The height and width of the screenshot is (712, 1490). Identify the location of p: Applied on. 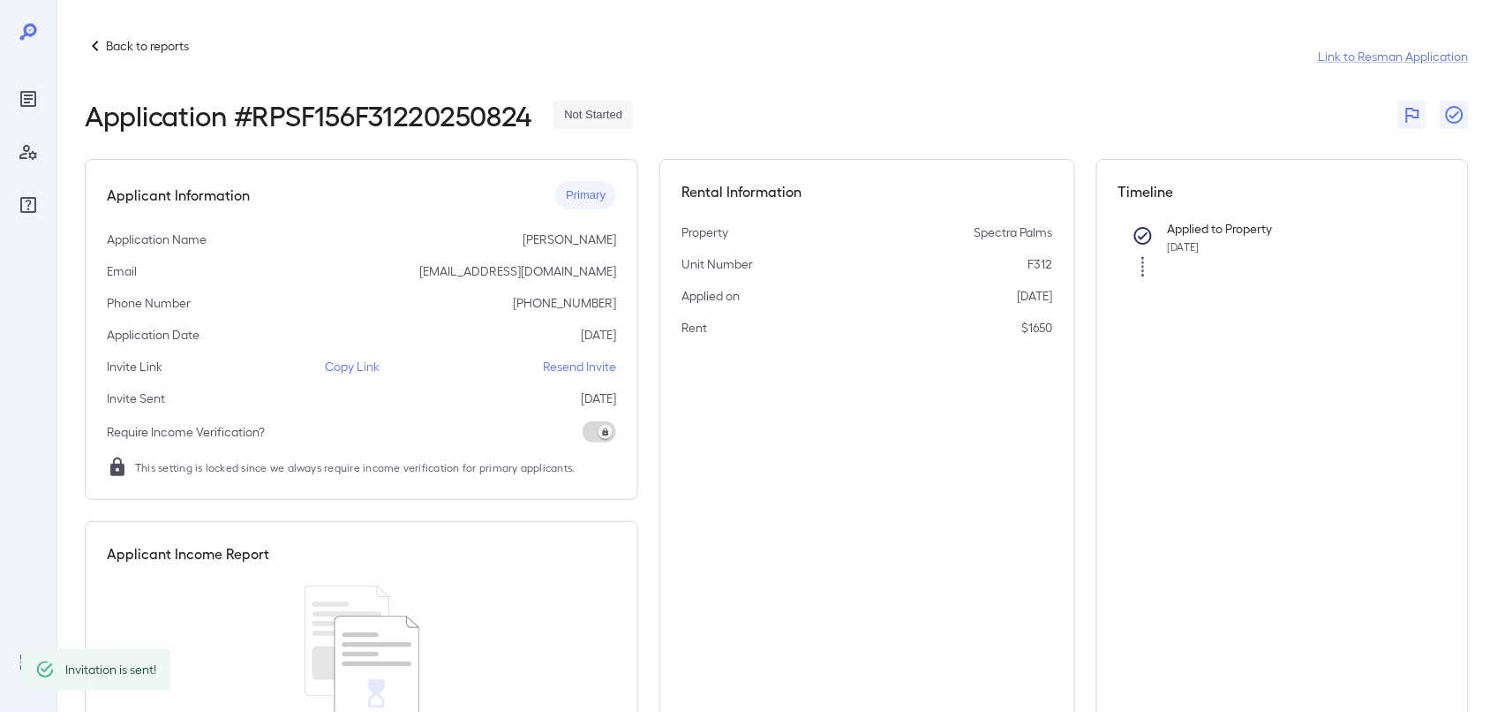
(711, 296).